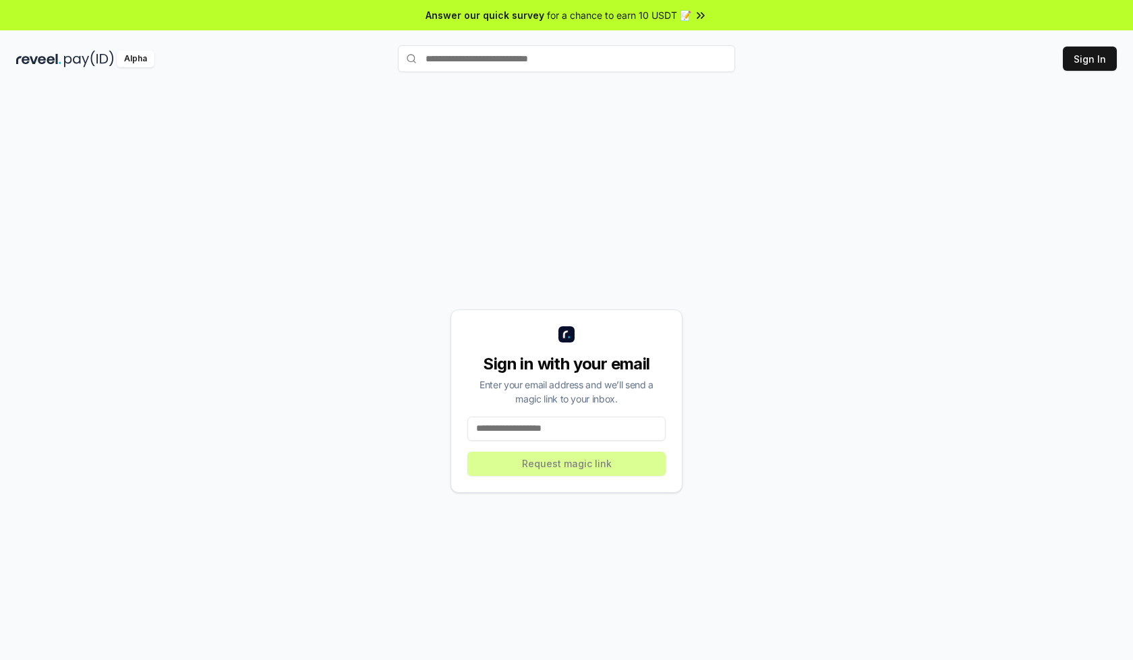 The height and width of the screenshot is (660, 1133). Describe the element at coordinates (485, 15) in the screenshot. I see `span: Answer our quick survey` at that location.